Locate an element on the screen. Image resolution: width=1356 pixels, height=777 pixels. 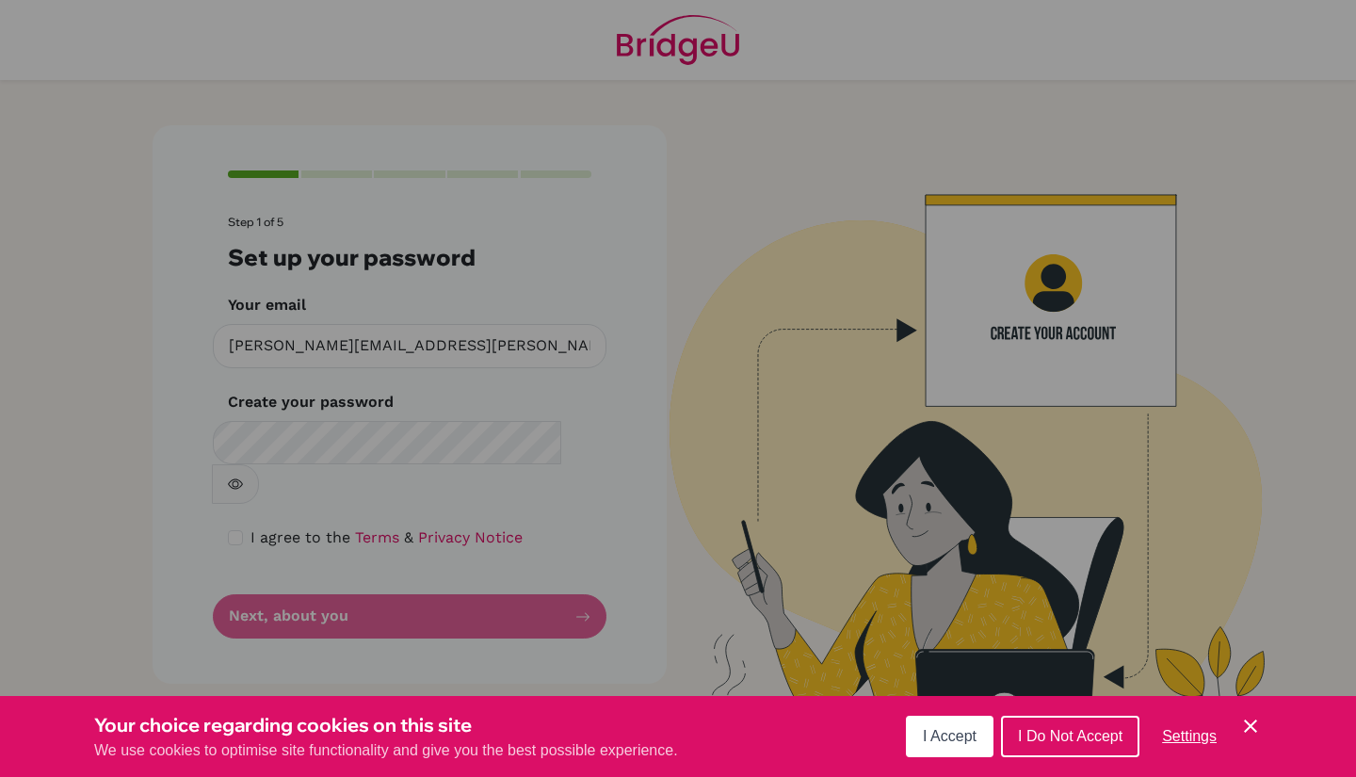
h3: Your choice regarding cookies on this site is located at coordinates (386, 725).